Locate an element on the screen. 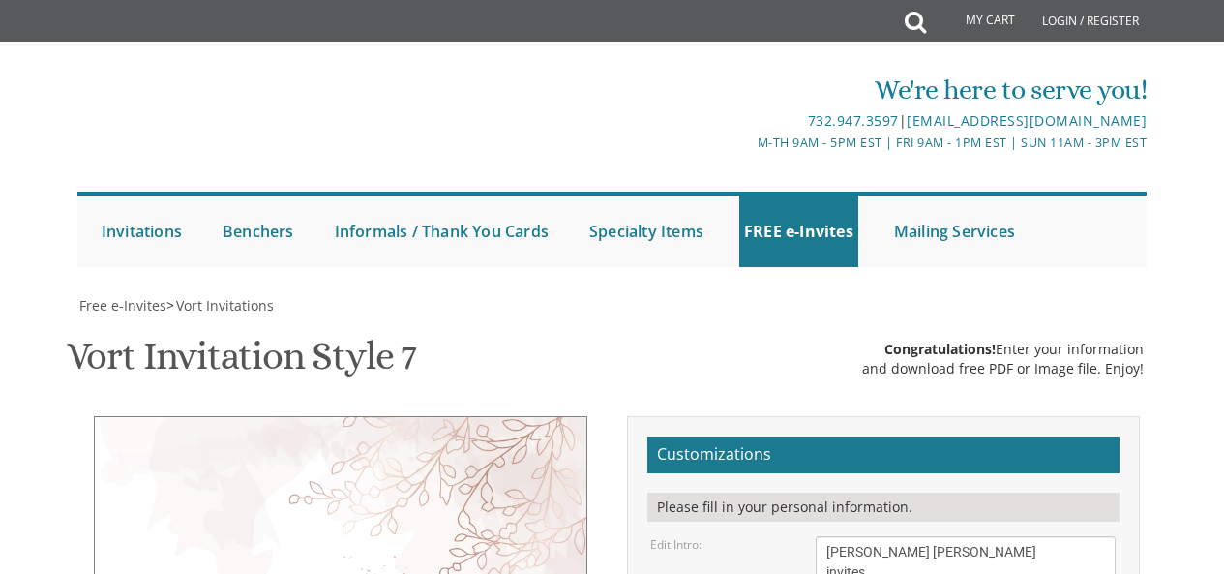 This screenshot has height=574, width=1224. div: and download free PDF or Image file. Enjoy! is located at coordinates (1003, 369).